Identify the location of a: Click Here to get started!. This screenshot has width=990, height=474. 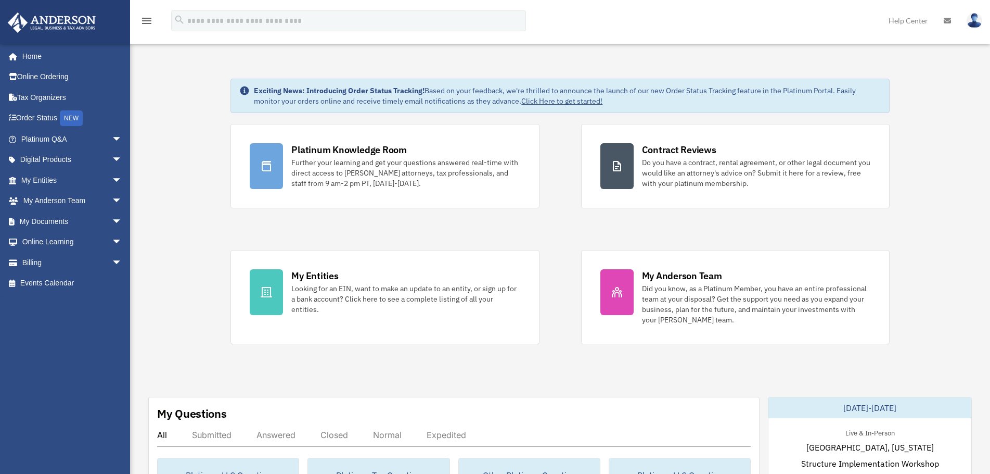
(562, 101).